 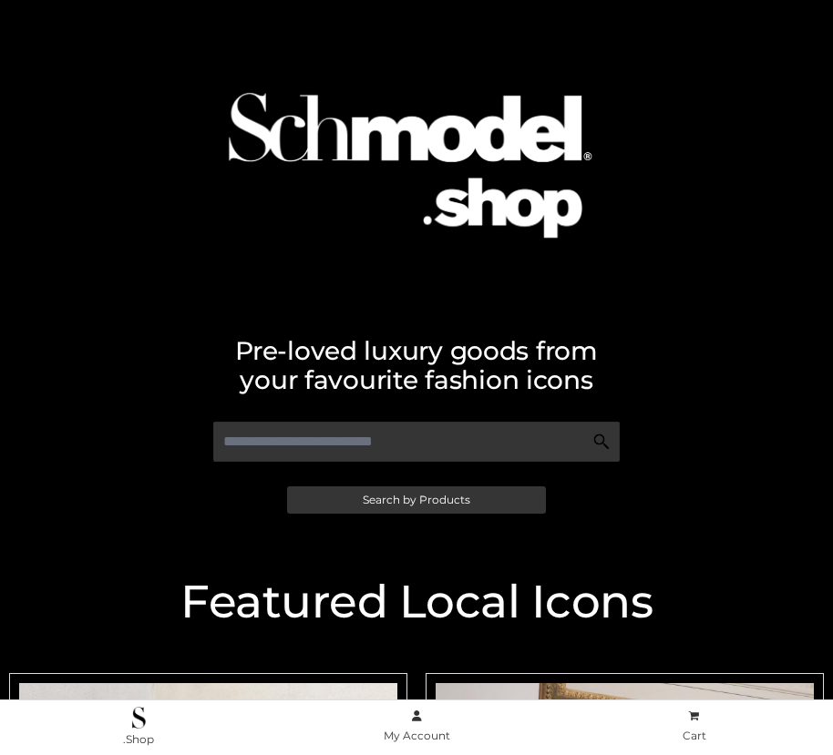 I want to click on img: Search Icon, so click(x=601, y=442).